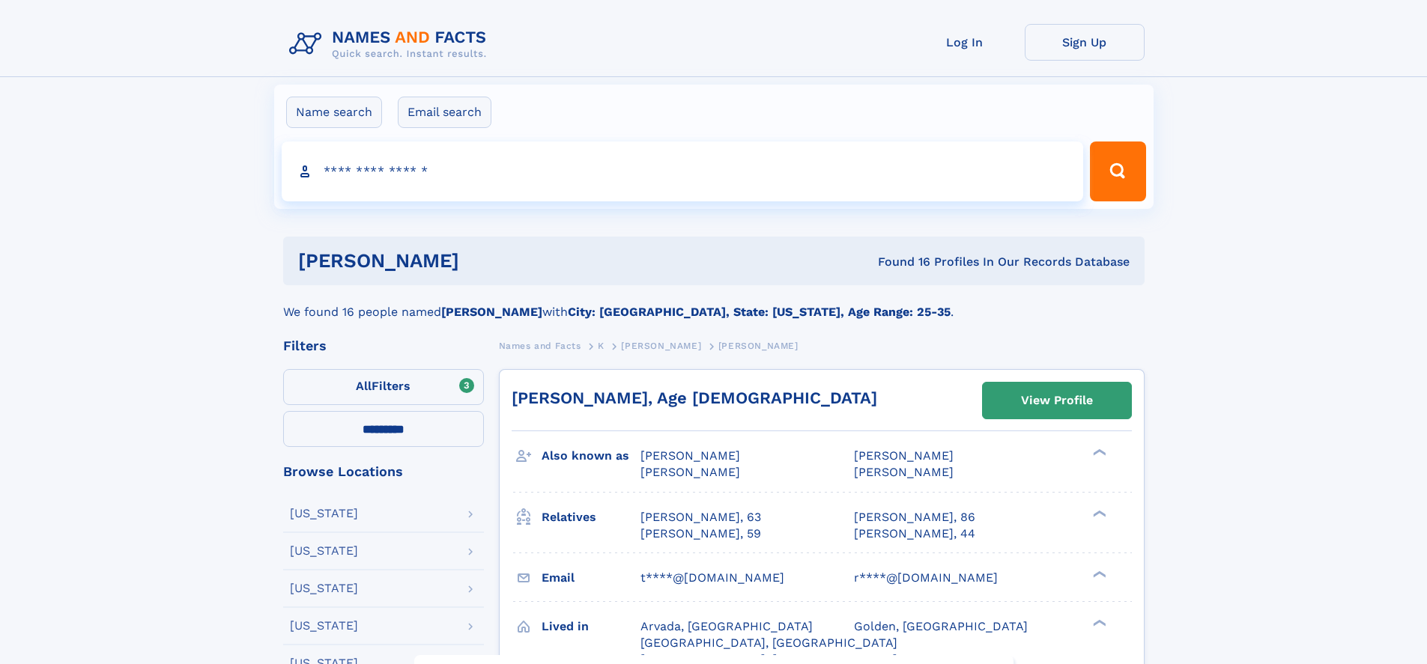 This screenshot has height=664, width=1427. What do you see at coordinates (334, 112) in the screenshot?
I see `label: Name search` at bounding box center [334, 112].